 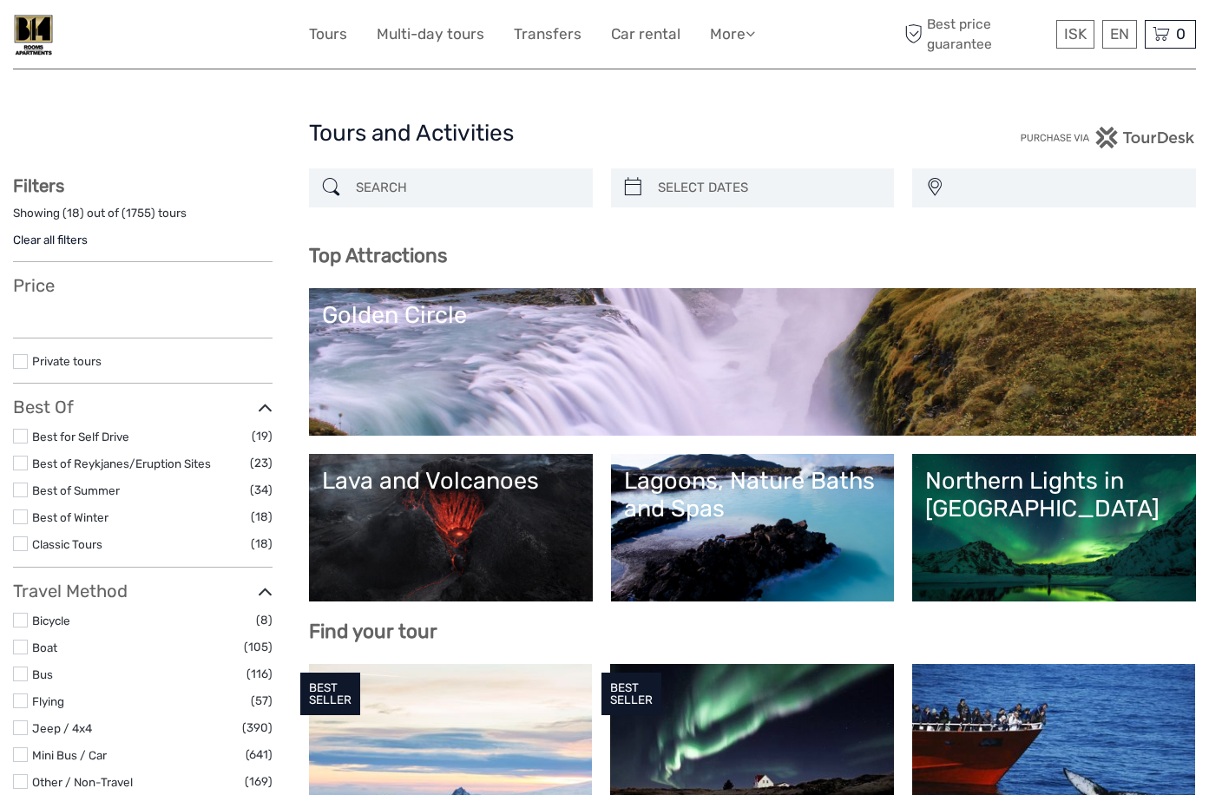 What do you see at coordinates (33, 34) in the screenshot?
I see `img: B14 Guest House Apartments` at bounding box center [33, 34].